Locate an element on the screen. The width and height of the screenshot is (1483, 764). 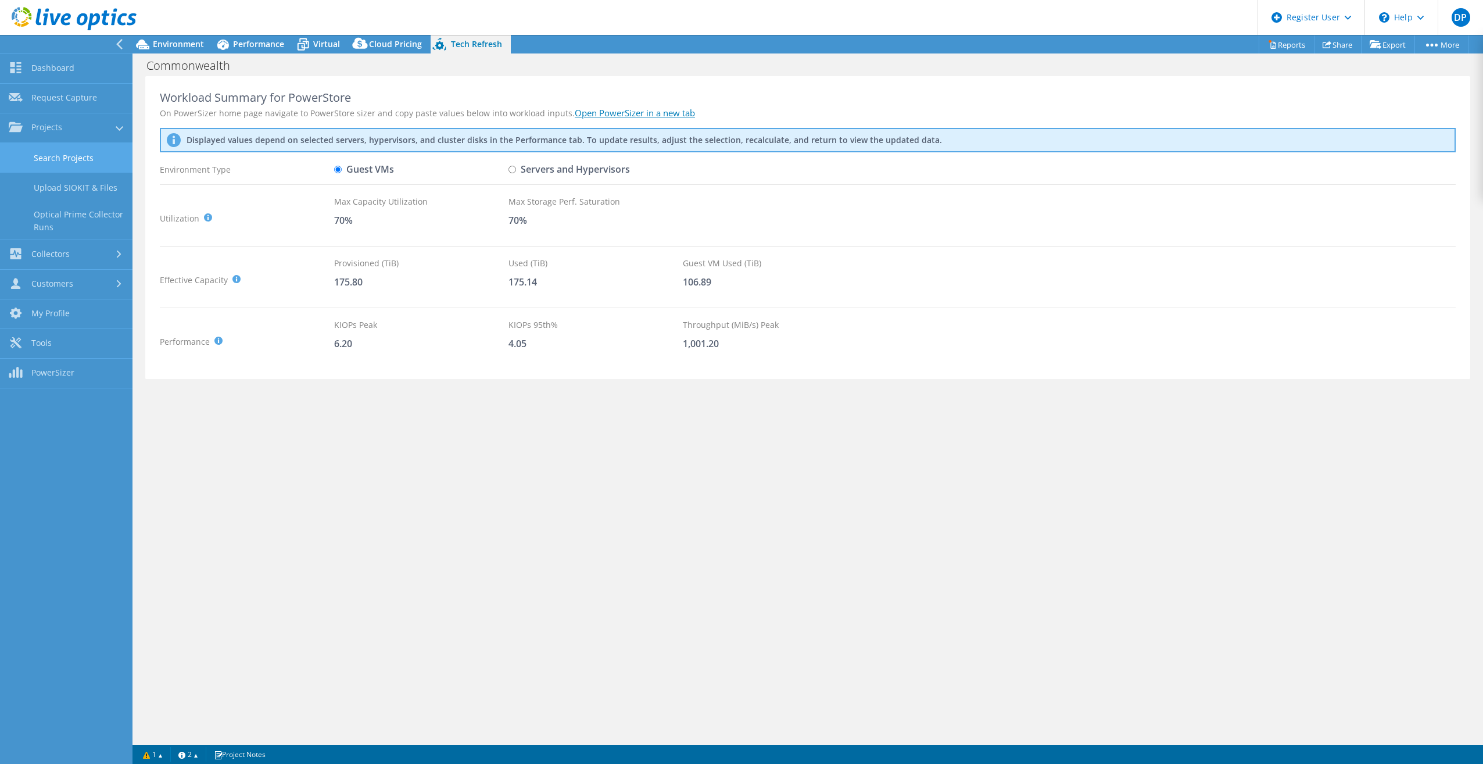
span: DP is located at coordinates (1461, 17).